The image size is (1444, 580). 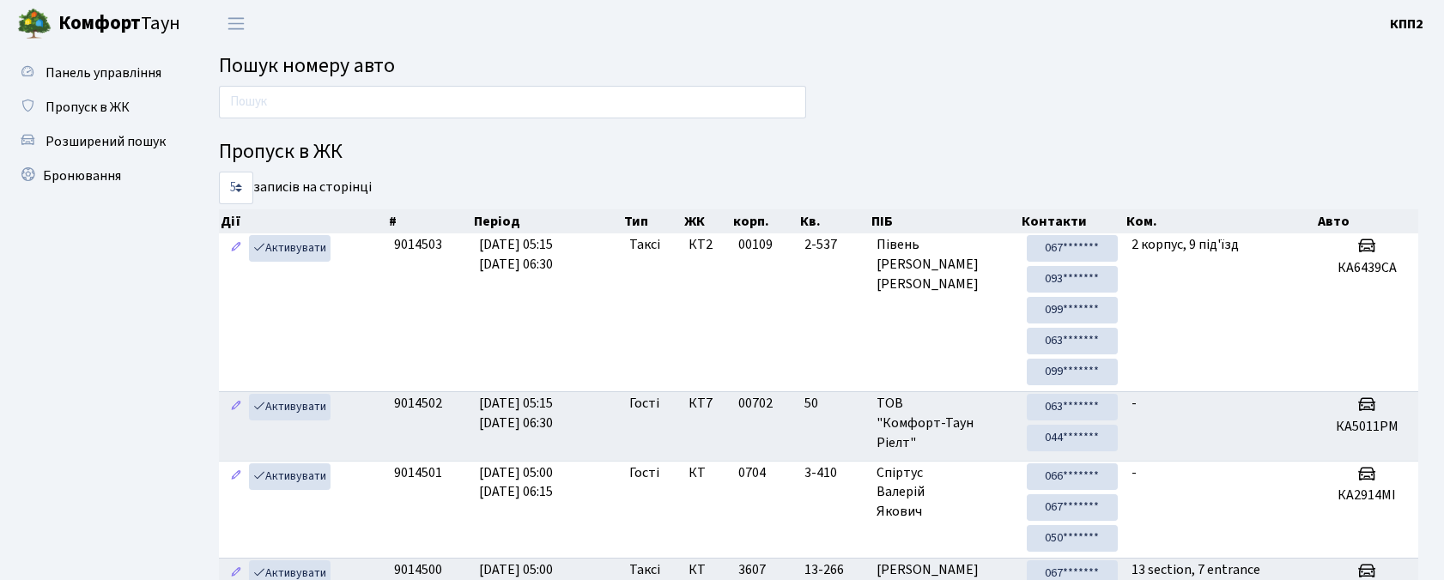 I want to click on span: 13 section, 7 entrance, so click(x=1196, y=570).